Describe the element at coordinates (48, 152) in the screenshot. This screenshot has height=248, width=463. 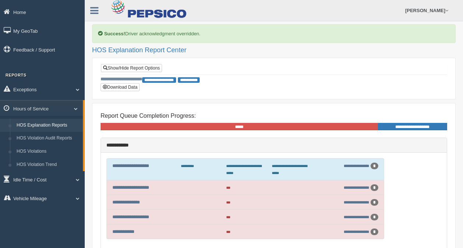
I see `a: HOS Violations` at that location.